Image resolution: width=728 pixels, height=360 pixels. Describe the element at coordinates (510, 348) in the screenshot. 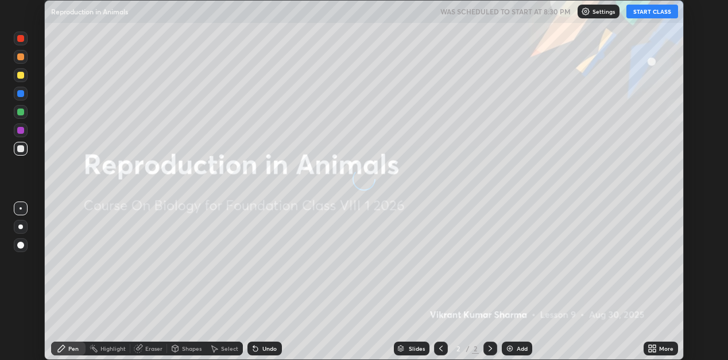

I see `img: add-slide-button` at that location.